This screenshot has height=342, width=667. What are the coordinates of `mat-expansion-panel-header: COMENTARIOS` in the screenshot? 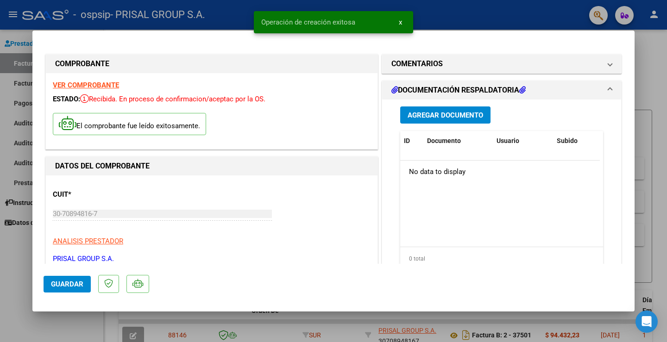 It's located at (502, 64).